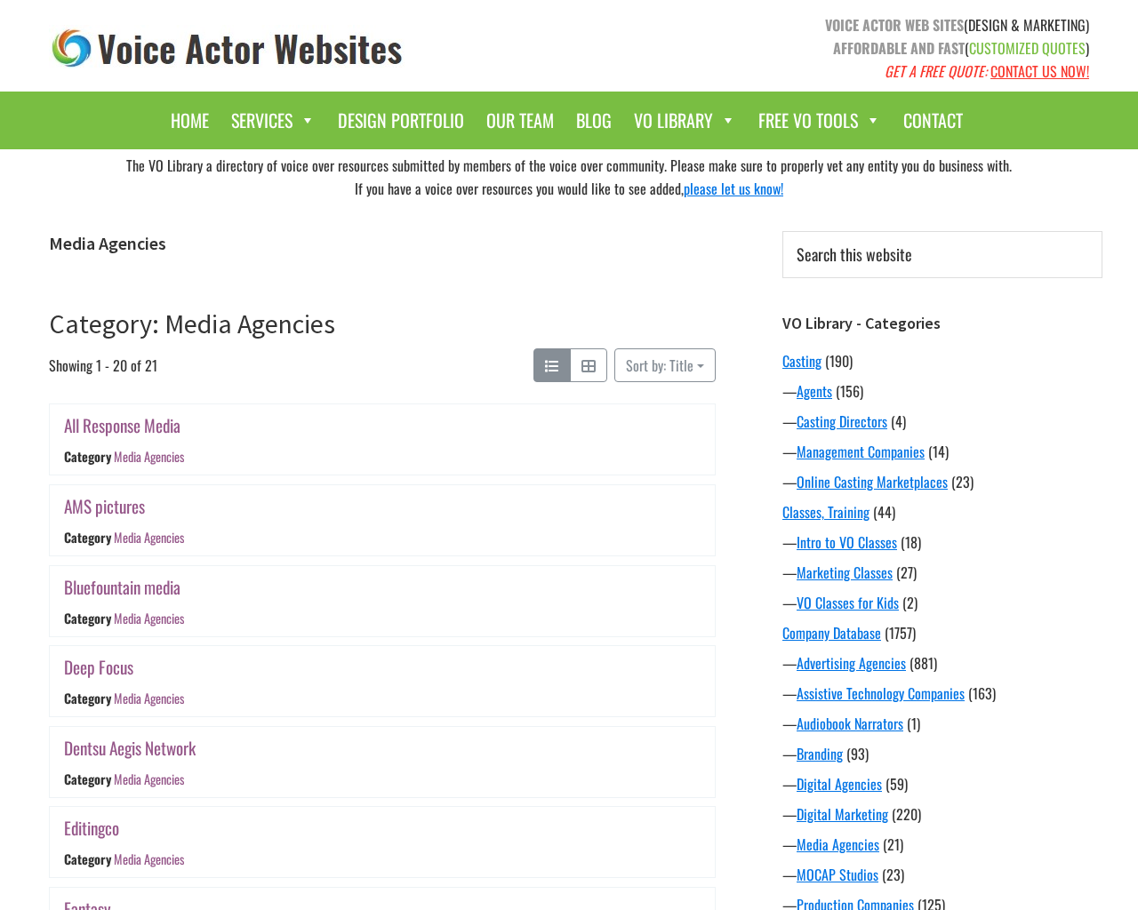 The width and height of the screenshot is (1138, 910). Describe the element at coordinates (923, 663) in the screenshot. I see `span: (881)` at that location.